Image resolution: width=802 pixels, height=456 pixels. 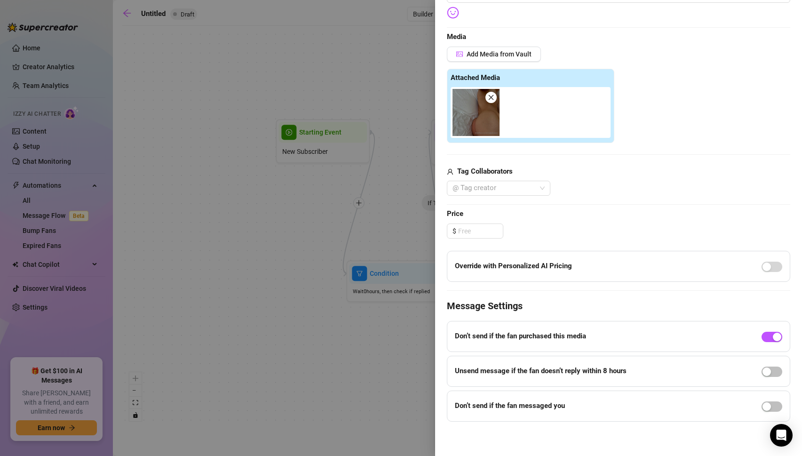 What do you see at coordinates (456, 37) in the screenshot?
I see `strong: Media` at bounding box center [456, 37].